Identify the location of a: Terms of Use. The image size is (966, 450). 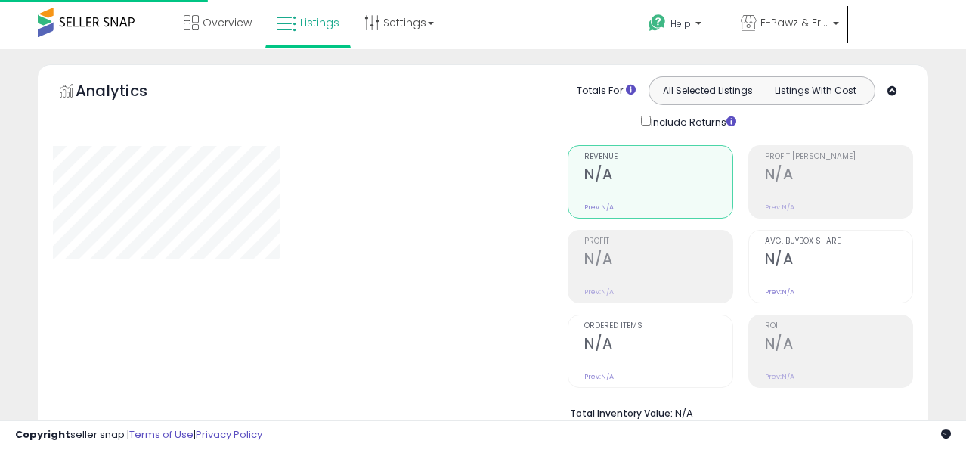
(161, 434).